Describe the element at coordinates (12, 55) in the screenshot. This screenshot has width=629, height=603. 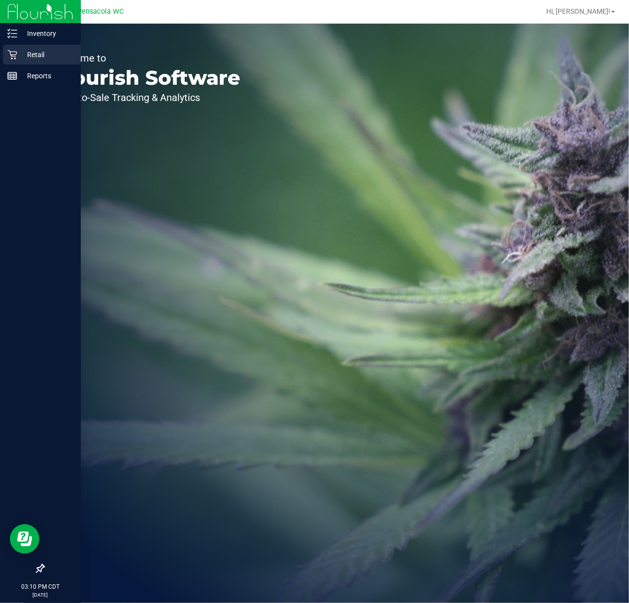
I see `inline-svg: Retail` at that location.